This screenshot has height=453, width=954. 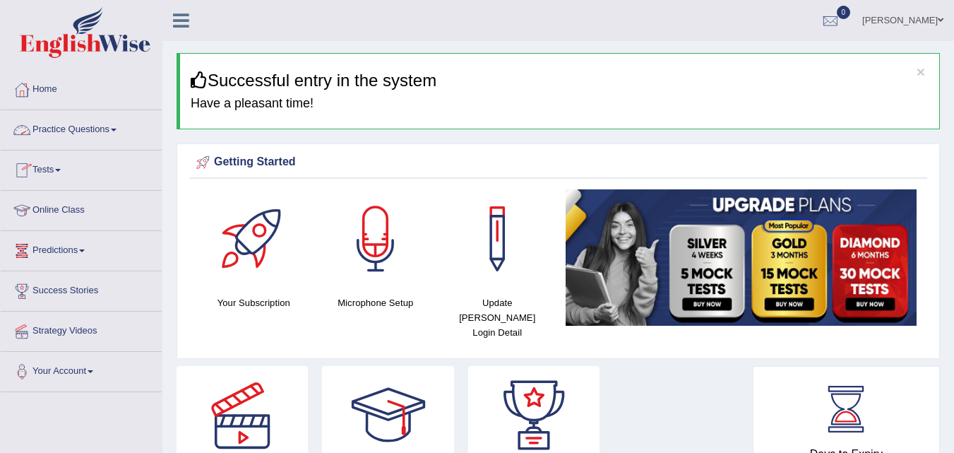 What do you see at coordinates (81, 208) in the screenshot?
I see `a: Online Class` at bounding box center [81, 208].